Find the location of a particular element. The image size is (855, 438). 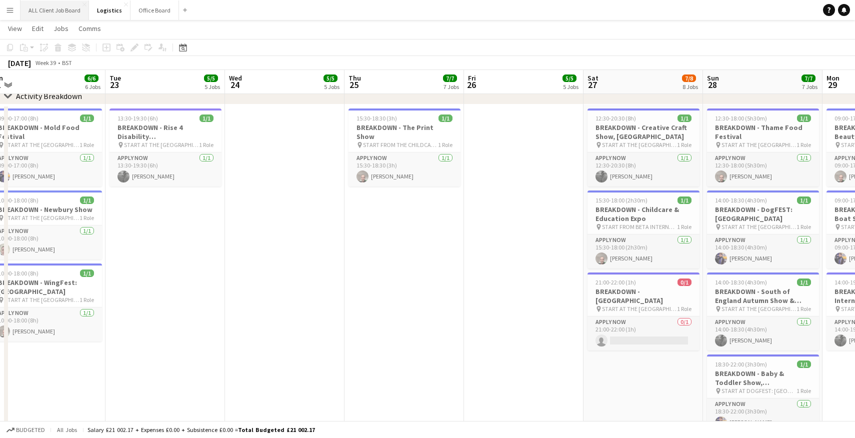

h3: BREAKDOWN - The Print Show is located at coordinates (404, 132).